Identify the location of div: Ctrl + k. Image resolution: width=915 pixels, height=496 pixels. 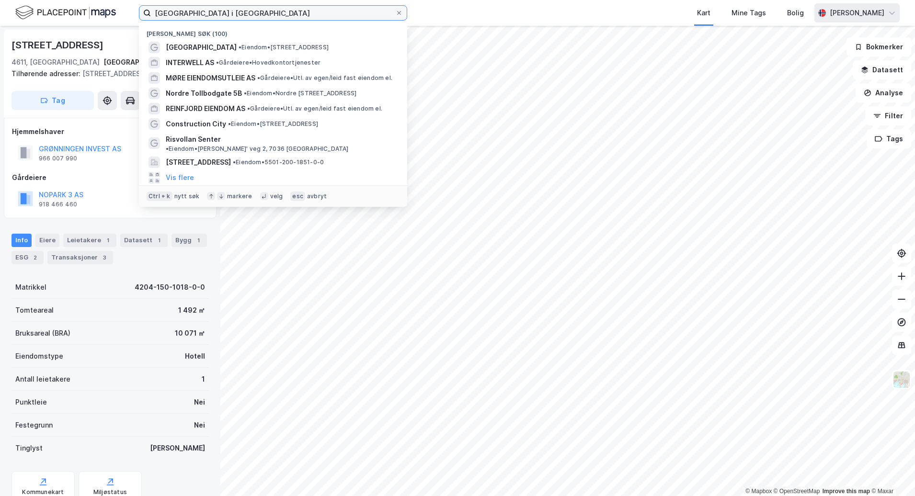
(159, 196).